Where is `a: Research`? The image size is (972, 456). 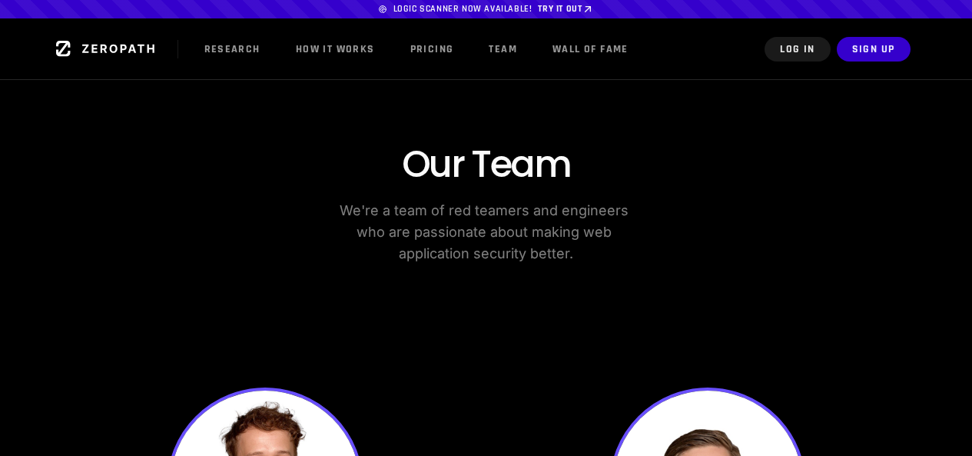 a: Research is located at coordinates (232, 49).